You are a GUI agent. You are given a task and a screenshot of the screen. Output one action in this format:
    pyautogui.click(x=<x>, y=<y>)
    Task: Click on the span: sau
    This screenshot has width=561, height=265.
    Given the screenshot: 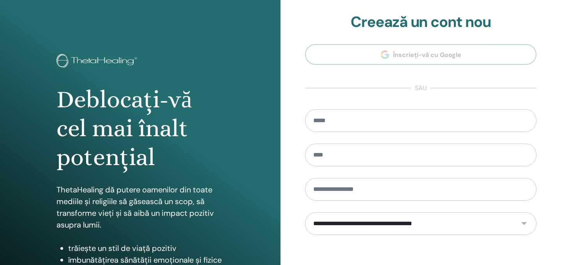 What is the action you would take?
    pyautogui.click(x=421, y=88)
    